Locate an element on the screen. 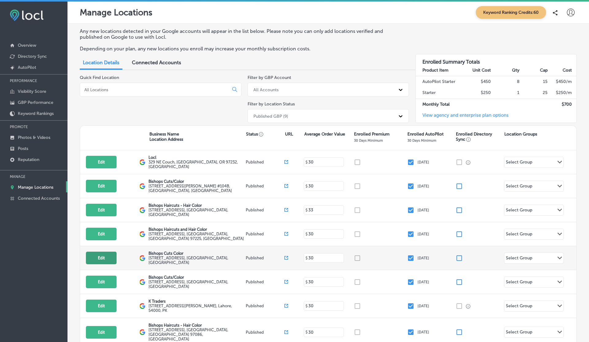 The height and width of the screenshot is (342, 589). h3: Enrolled Summary Totals is located at coordinates (496, 60).